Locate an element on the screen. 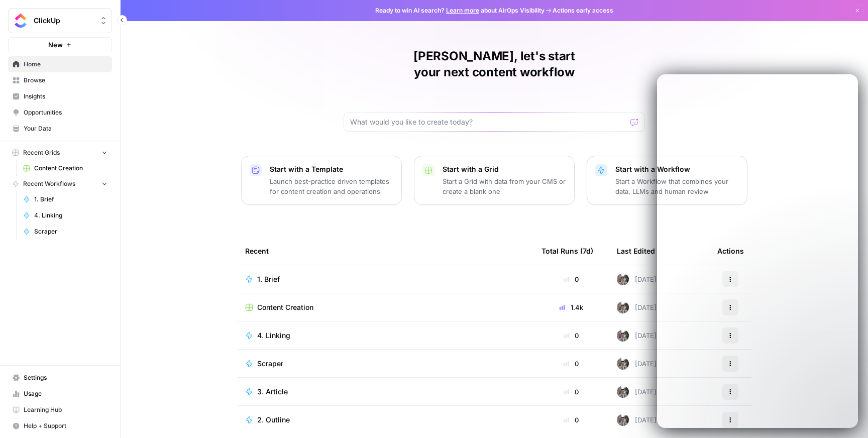 This screenshot has height=438, width=868. a: Home is located at coordinates (60, 64).